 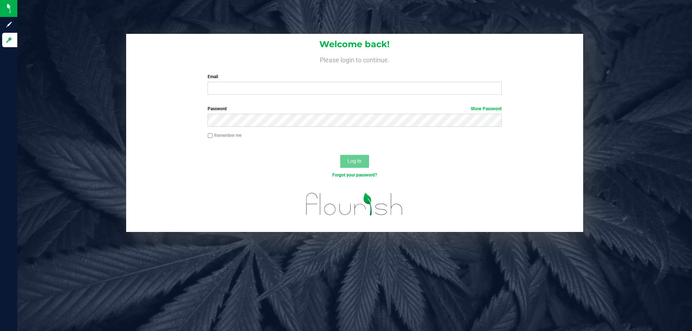 I want to click on label: Email, so click(x=354, y=77).